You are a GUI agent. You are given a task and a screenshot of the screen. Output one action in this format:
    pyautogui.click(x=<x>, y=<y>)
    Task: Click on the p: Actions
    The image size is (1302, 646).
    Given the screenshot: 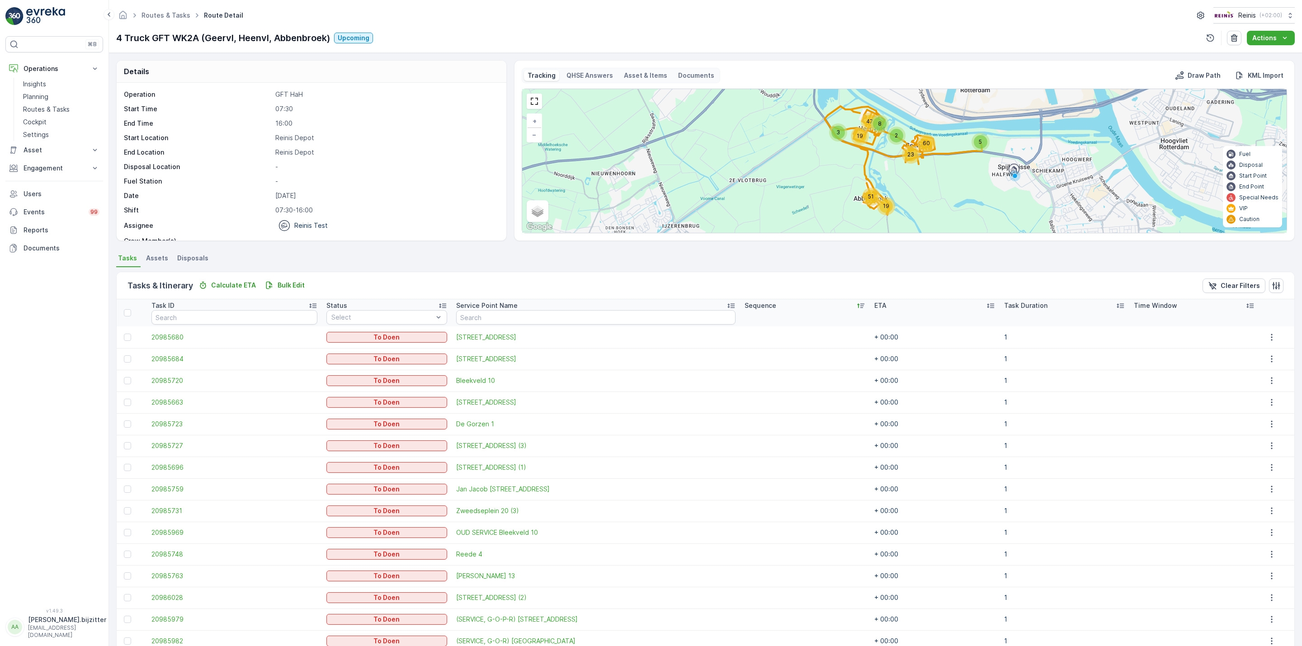 What is the action you would take?
    pyautogui.click(x=1265, y=38)
    